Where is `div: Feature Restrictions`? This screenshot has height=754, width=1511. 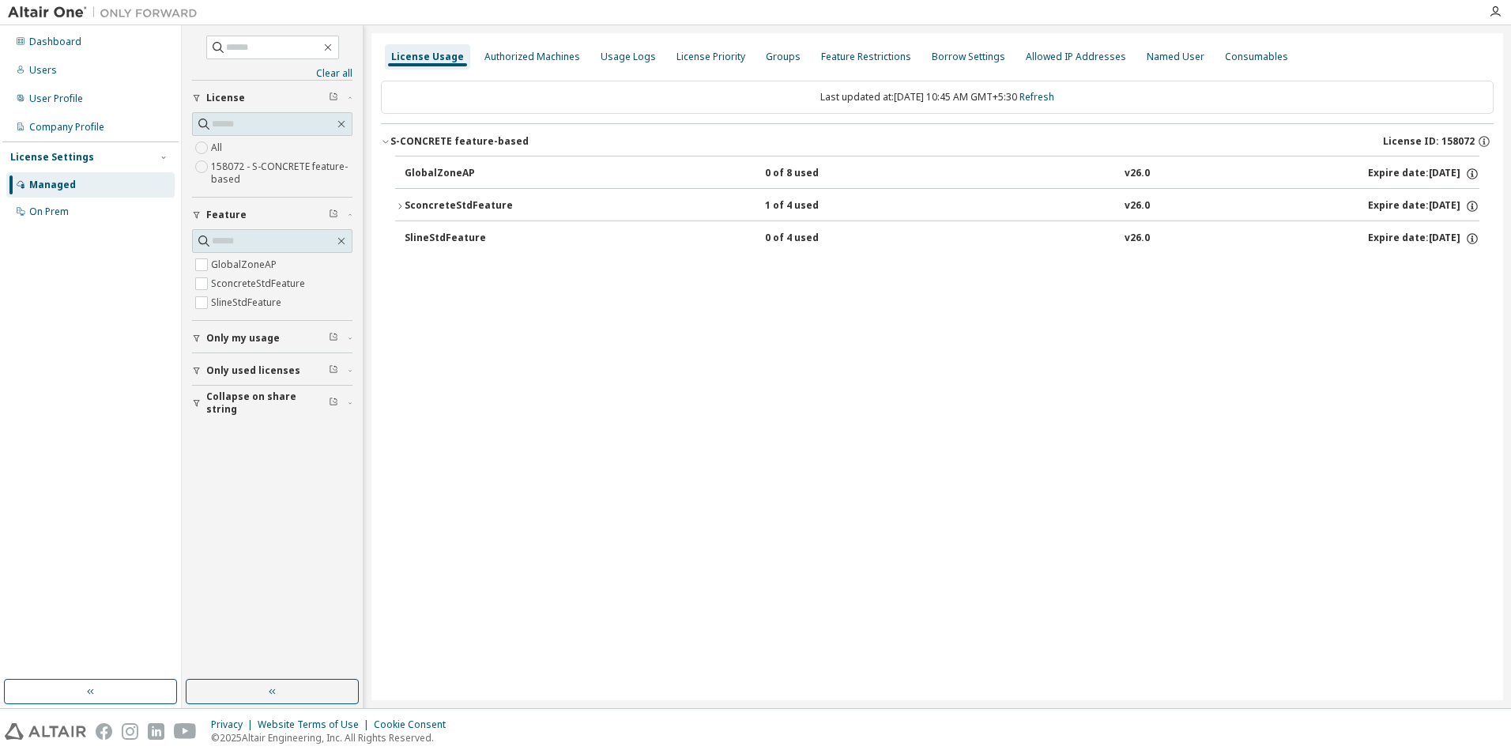
div: Feature Restrictions is located at coordinates (866, 57).